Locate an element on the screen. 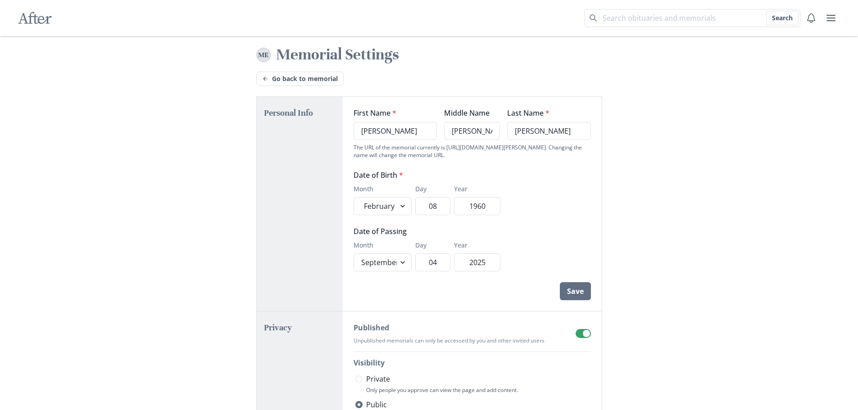 This screenshot has width=858, height=410. div: Unpublished memorials can only be accessed by you and other invited users is located at coordinates (449, 341).